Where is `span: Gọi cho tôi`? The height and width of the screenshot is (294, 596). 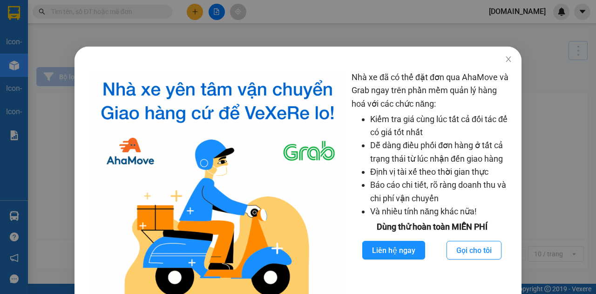
span: Gọi cho tôi is located at coordinates (474, 250).